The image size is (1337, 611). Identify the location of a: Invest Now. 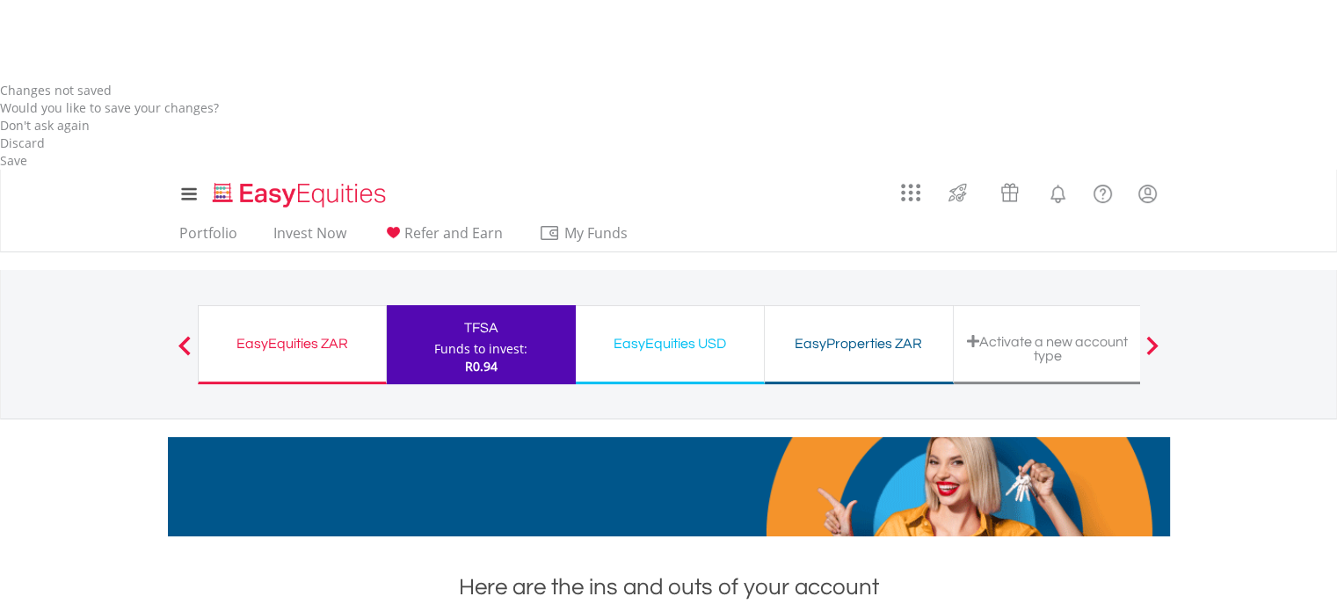
(309, 237).